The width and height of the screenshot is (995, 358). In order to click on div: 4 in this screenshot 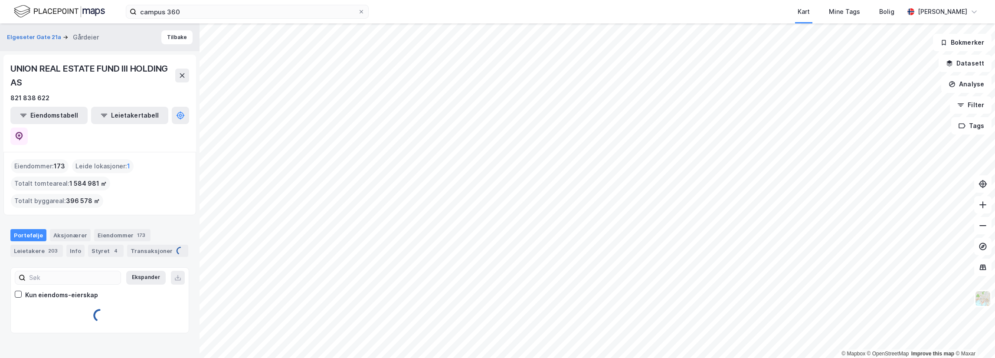, I will do `click(116, 251)`.